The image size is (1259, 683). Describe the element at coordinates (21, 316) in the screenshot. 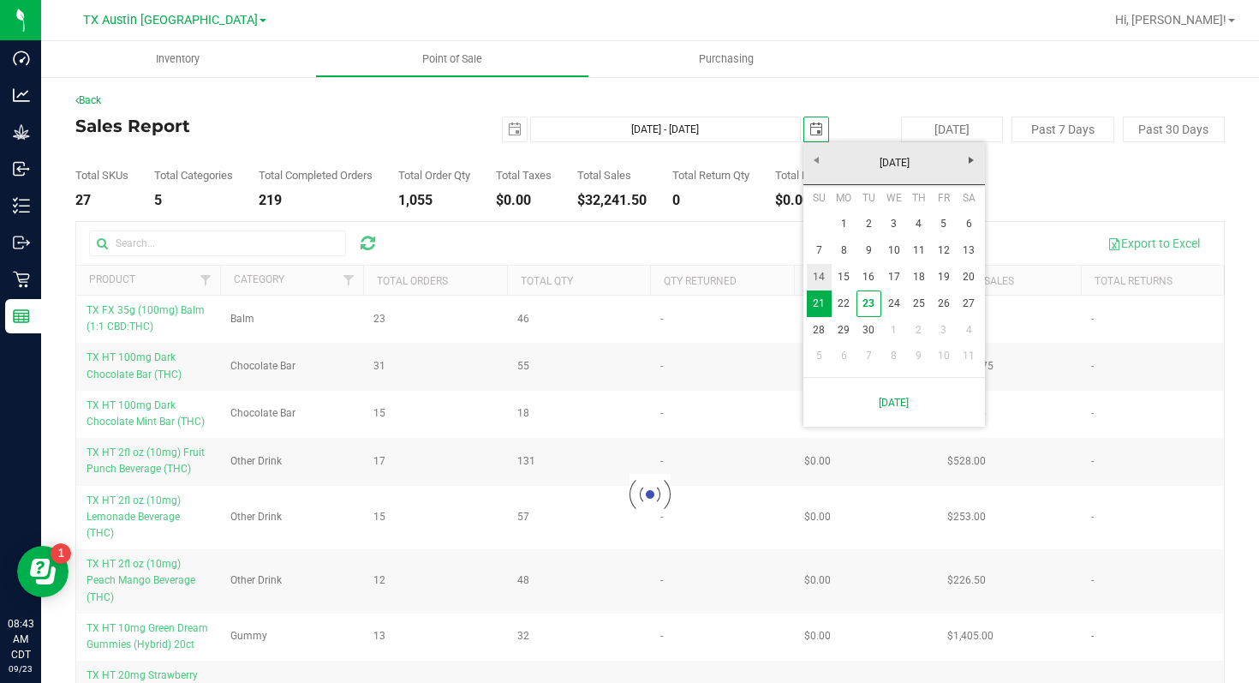

I see `inline-svg: Reports` at that location.